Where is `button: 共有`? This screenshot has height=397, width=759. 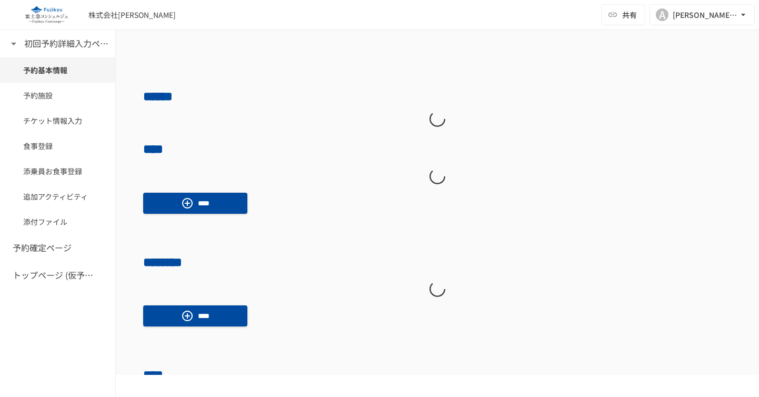
button: 共有 is located at coordinates (623, 15).